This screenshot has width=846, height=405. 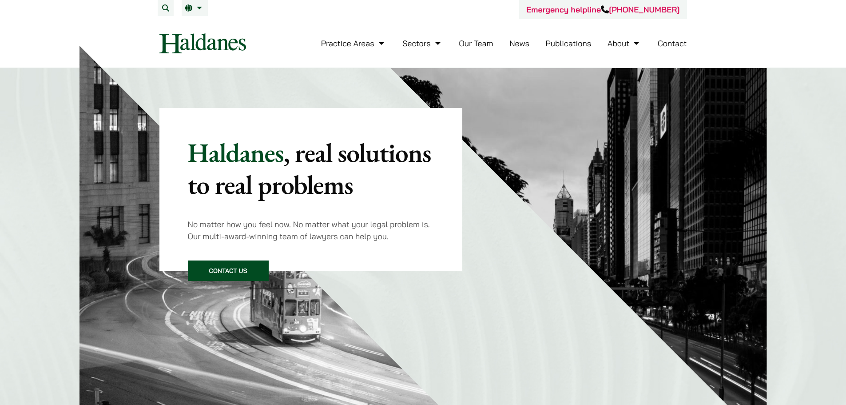 What do you see at coordinates (422, 43) in the screenshot?
I see `a: Sectors` at bounding box center [422, 43].